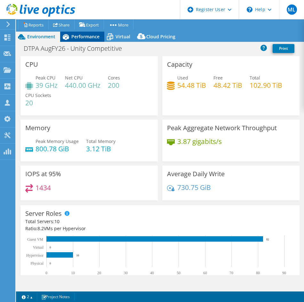  I want to click on h4: 3.87 gigabits/s, so click(199, 142).